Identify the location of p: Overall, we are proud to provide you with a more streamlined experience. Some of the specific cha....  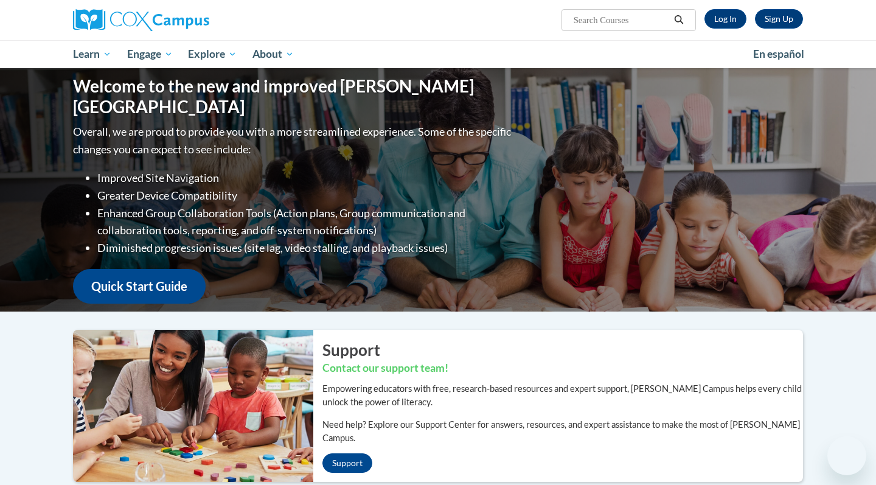
(293, 141).